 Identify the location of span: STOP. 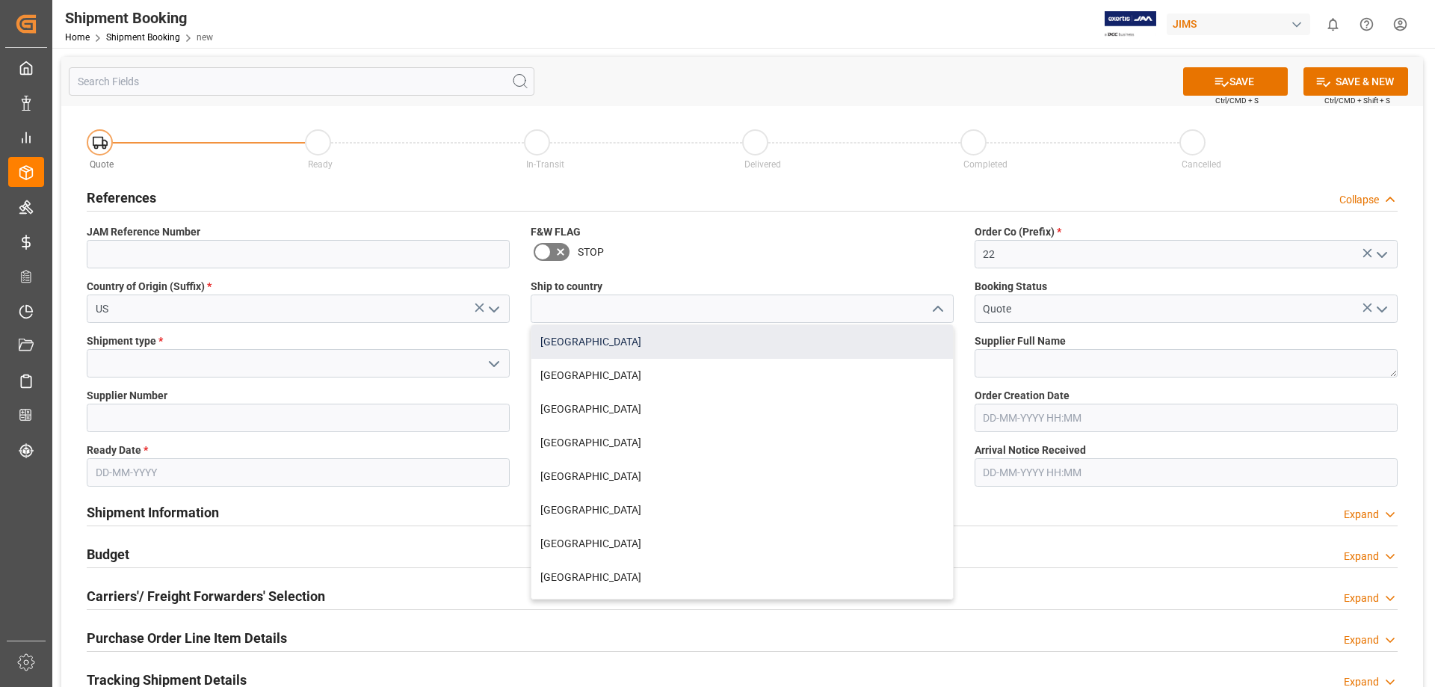
(590, 252).